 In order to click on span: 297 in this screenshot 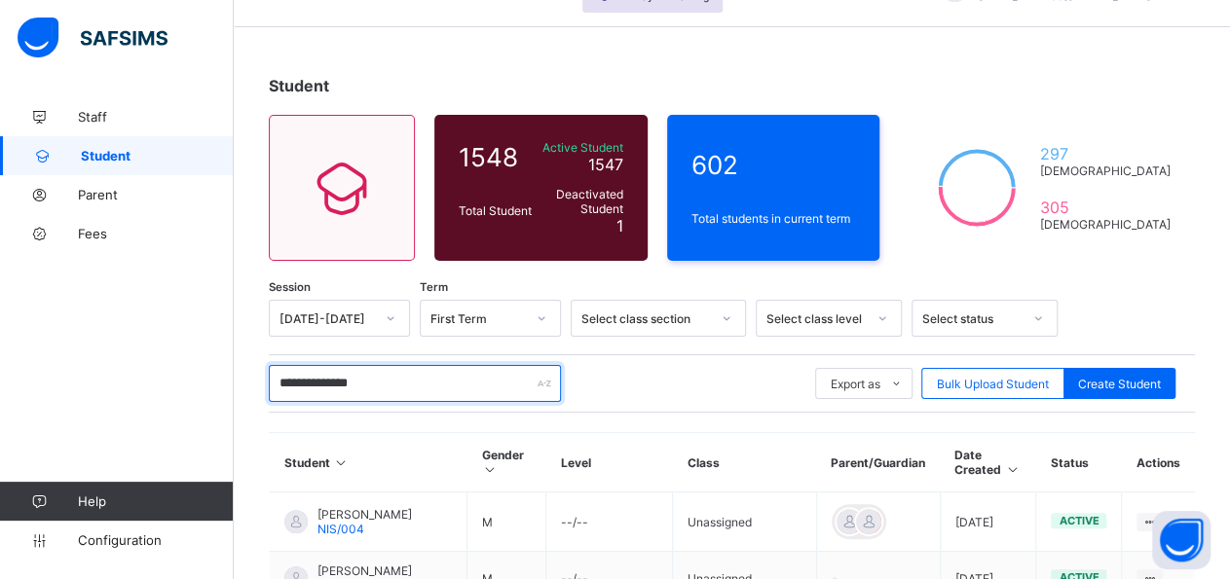, I will do `click(1105, 154)`.